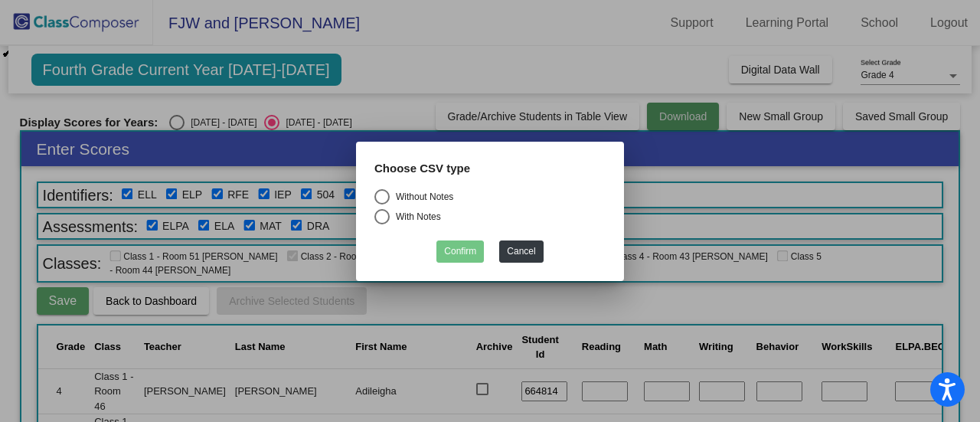  Describe the element at coordinates (460, 250) in the screenshot. I see `button: Confirm` at that location.